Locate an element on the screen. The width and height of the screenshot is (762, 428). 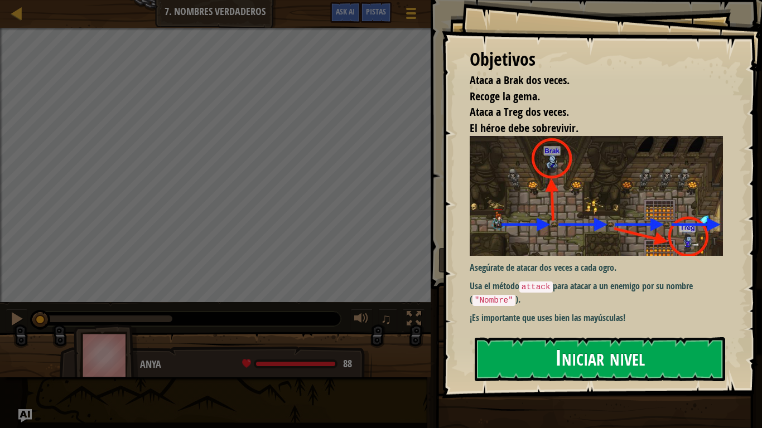
button: Iniciar nivel is located at coordinates (599, 359).